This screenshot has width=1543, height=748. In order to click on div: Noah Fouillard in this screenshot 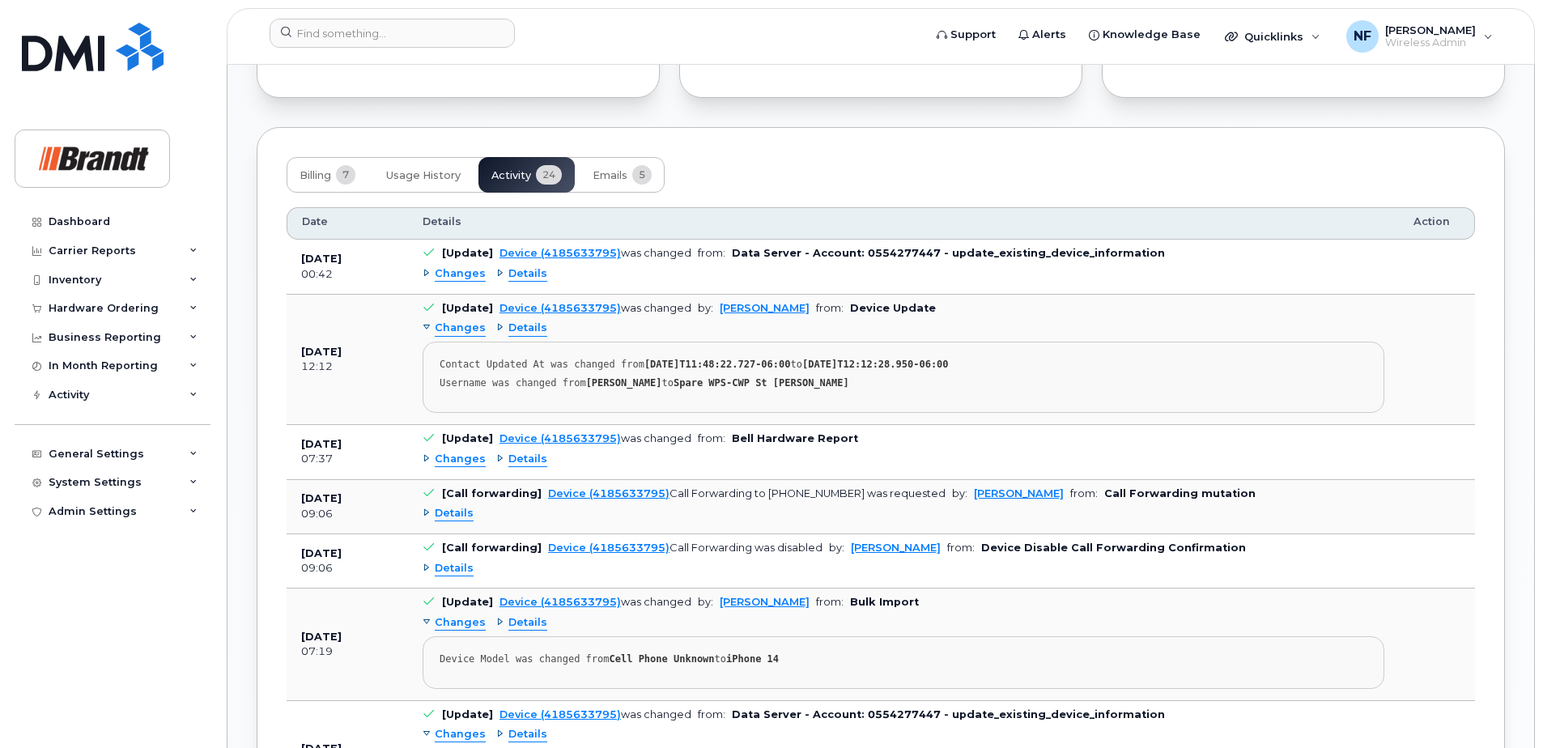, I will do `click(1420, 36)`.